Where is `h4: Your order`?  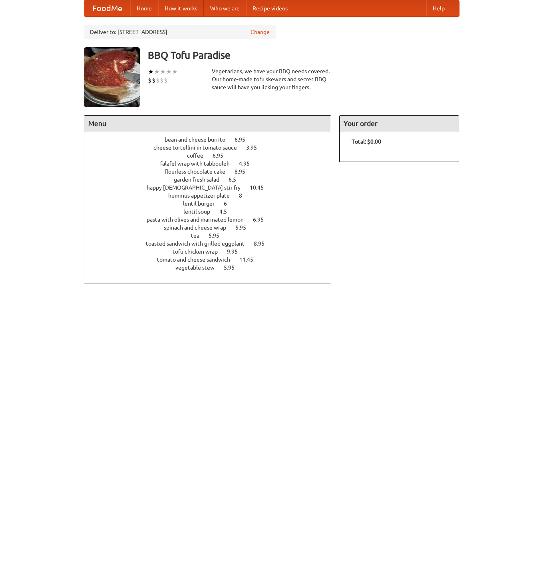 h4: Your order is located at coordinates (399, 124).